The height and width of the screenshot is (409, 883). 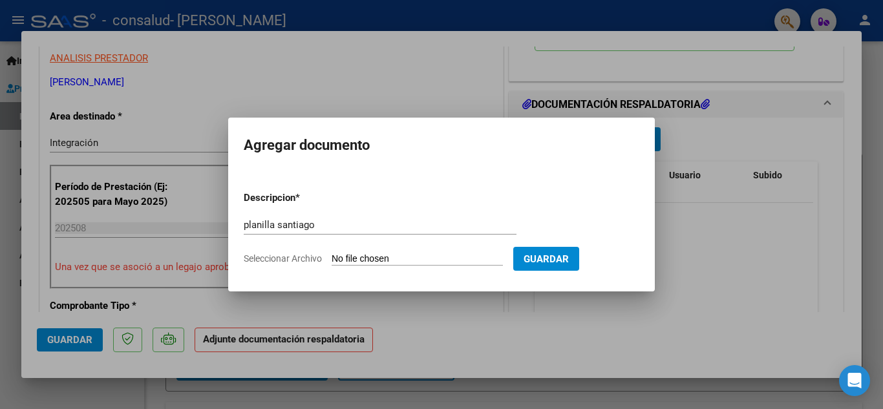 What do you see at coordinates (854, 381) in the screenshot?
I see `div: Open Intercom Messenger` at bounding box center [854, 381].